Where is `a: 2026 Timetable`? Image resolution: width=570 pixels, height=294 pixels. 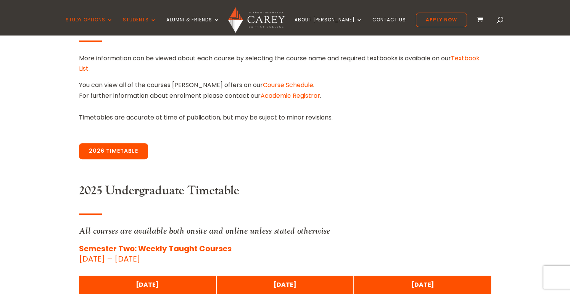 a: 2026 Timetable is located at coordinates (113, 151).